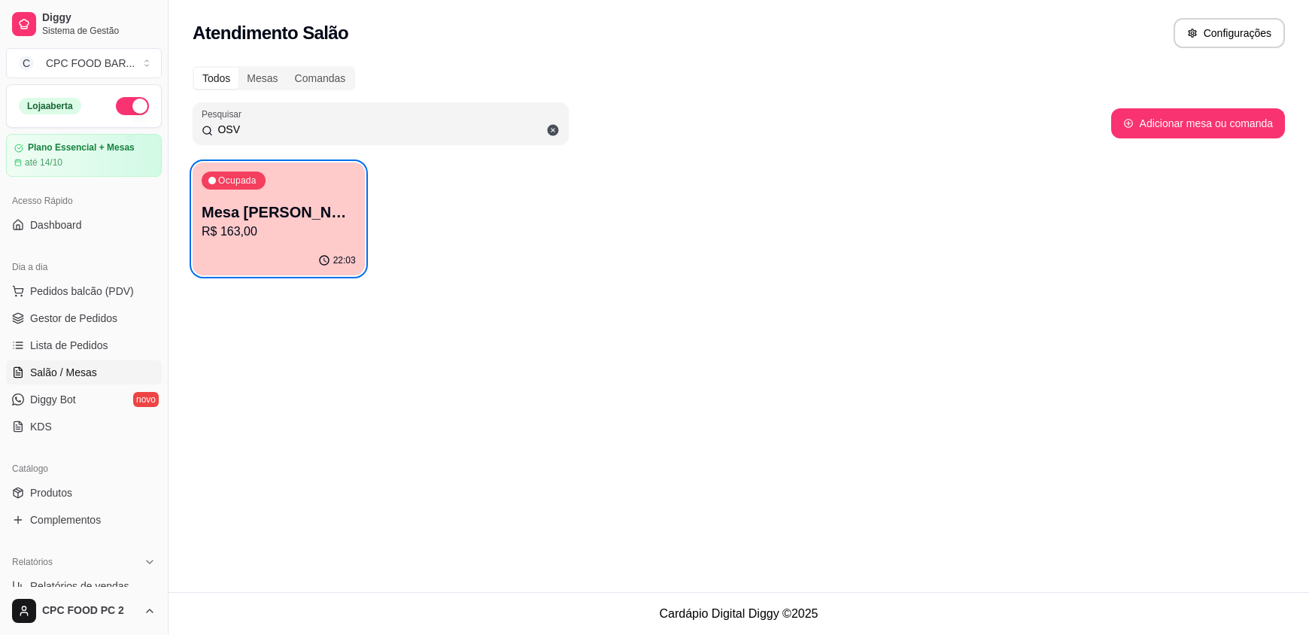  What do you see at coordinates (83, 586) in the screenshot?
I see `a: Relatórios de vendas` at bounding box center [83, 586].